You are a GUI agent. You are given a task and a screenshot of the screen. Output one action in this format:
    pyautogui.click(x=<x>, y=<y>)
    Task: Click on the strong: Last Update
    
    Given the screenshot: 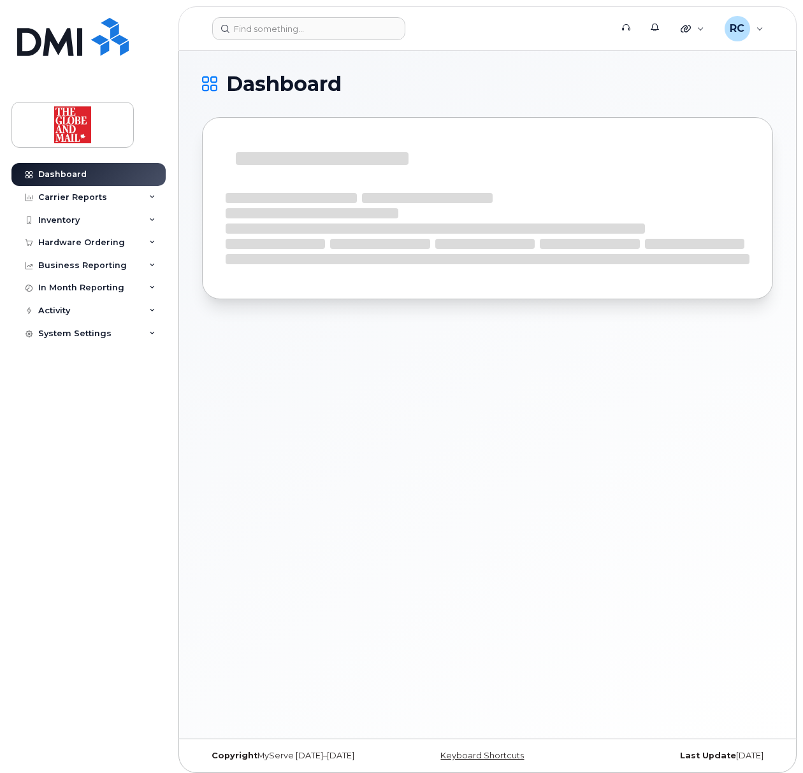 What is the action you would take?
    pyautogui.click(x=708, y=755)
    